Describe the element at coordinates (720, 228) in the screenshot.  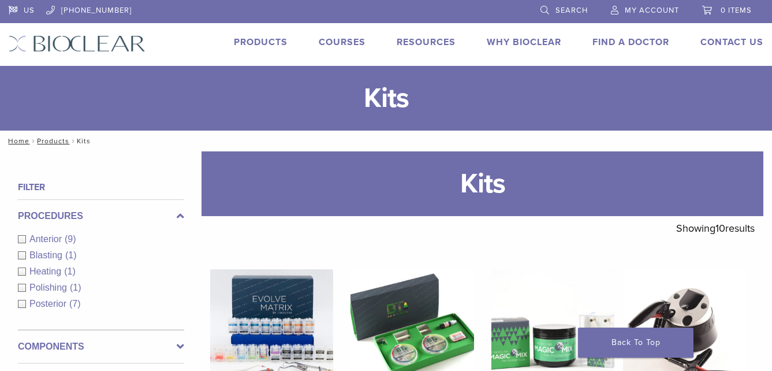
I see `span: 10` at that location.